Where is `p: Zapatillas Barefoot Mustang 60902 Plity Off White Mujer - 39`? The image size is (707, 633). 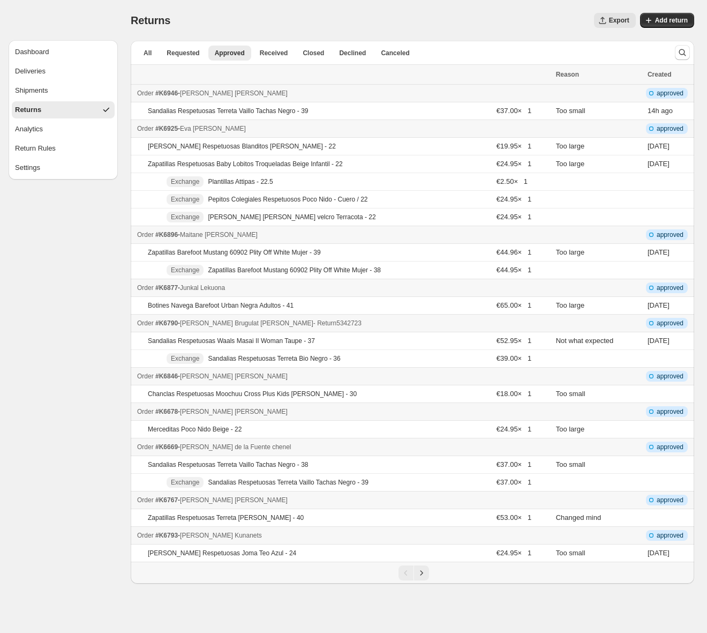 p: Zapatillas Barefoot Mustang 60902 Plity Off White Mujer - 39 is located at coordinates (234, 252).